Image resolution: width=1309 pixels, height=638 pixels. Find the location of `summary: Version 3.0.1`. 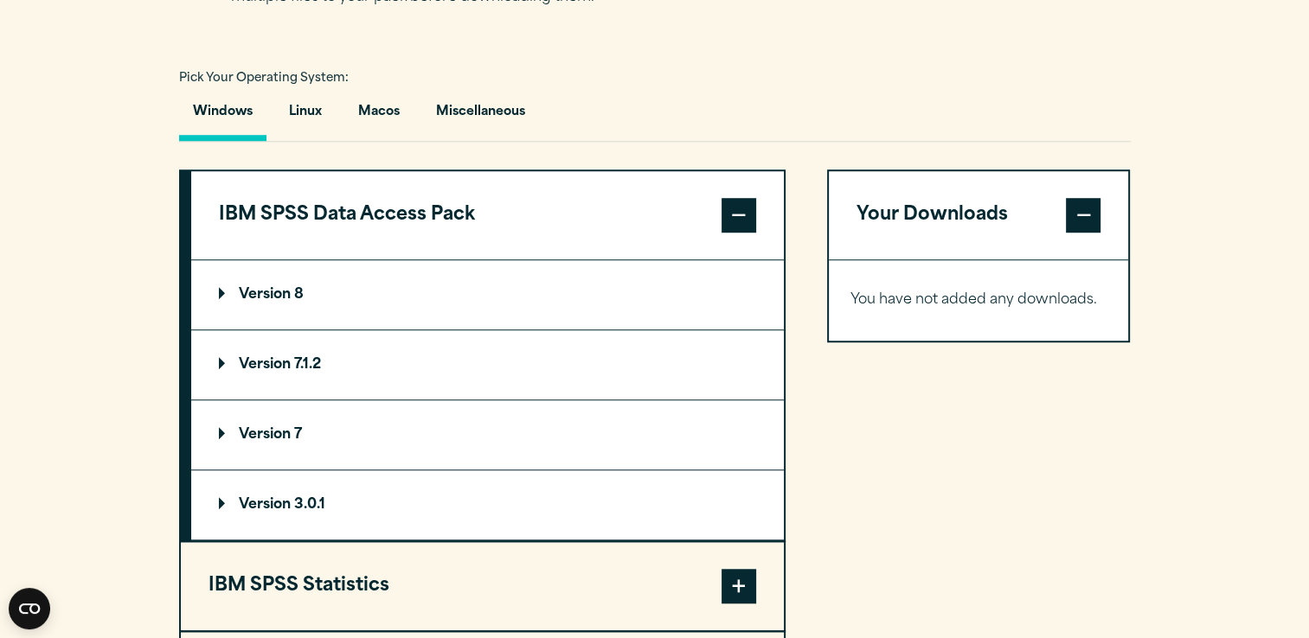

summary: Version 3.0.1 is located at coordinates (487, 505).